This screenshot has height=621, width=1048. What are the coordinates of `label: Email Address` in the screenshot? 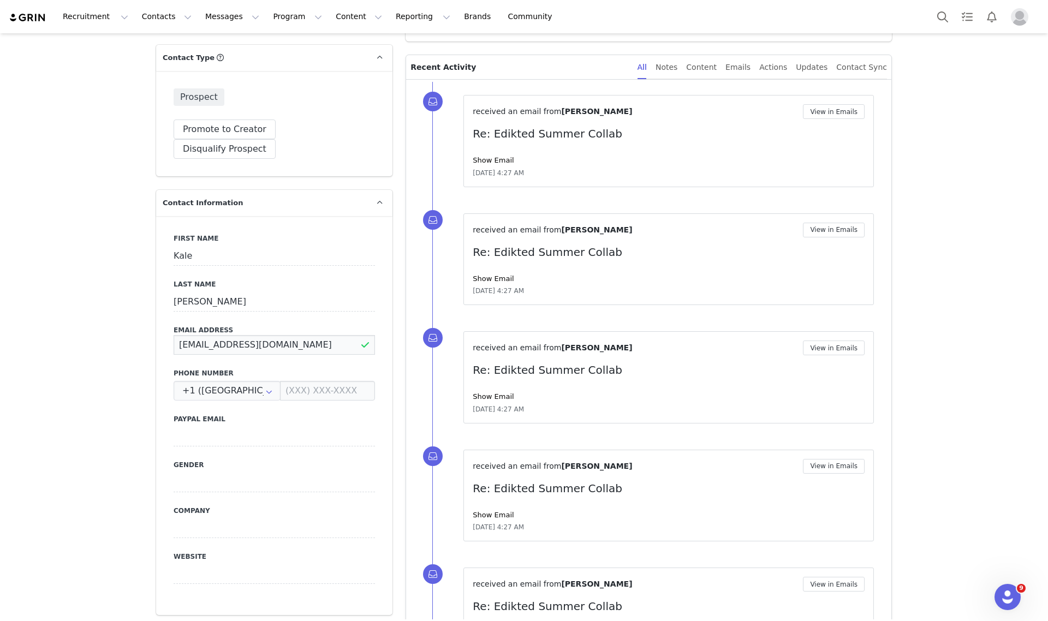 It's located at (274, 330).